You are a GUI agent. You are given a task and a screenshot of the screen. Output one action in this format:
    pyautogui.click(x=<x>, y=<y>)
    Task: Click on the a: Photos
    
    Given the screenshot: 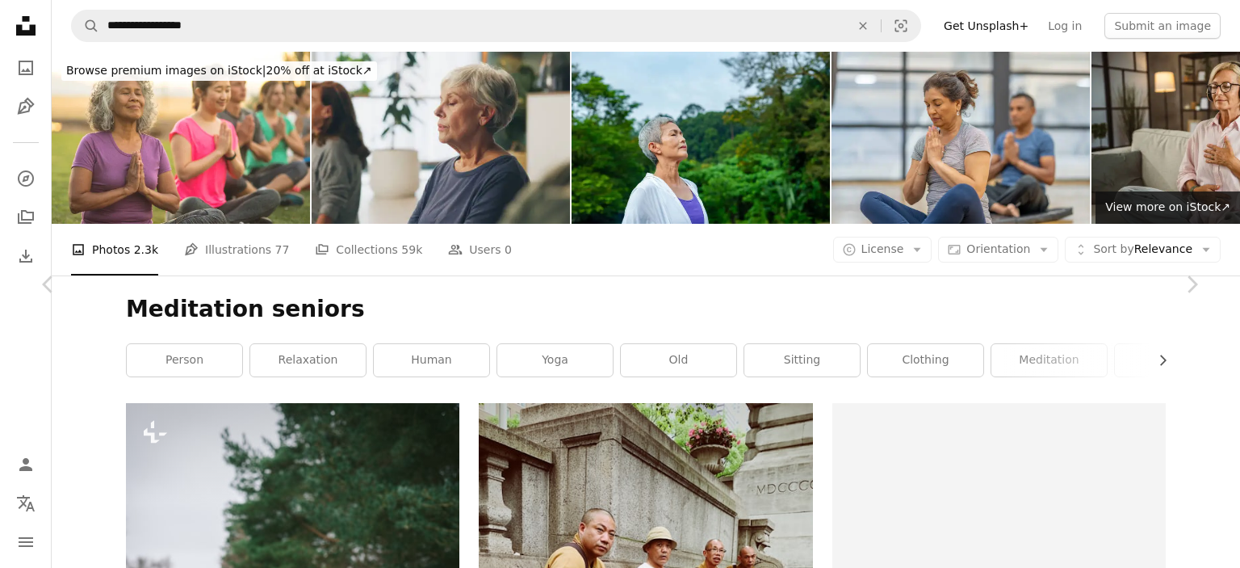 What is the action you would take?
    pyautogui.click(x=26, y=68)
    